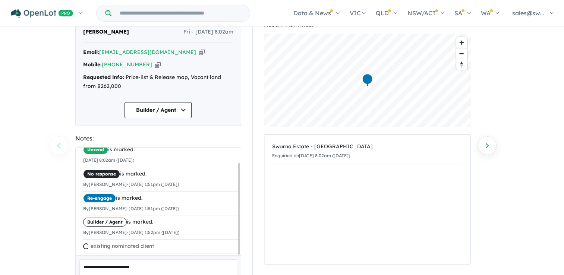 This screenshot has width=564, height=275. I want to click on span: Re-engage, so click(100, 198).